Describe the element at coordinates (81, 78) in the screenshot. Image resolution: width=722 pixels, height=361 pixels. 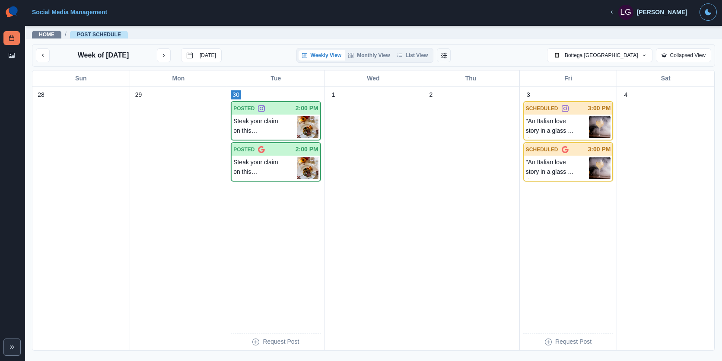
I see `div: Sun` at that location.